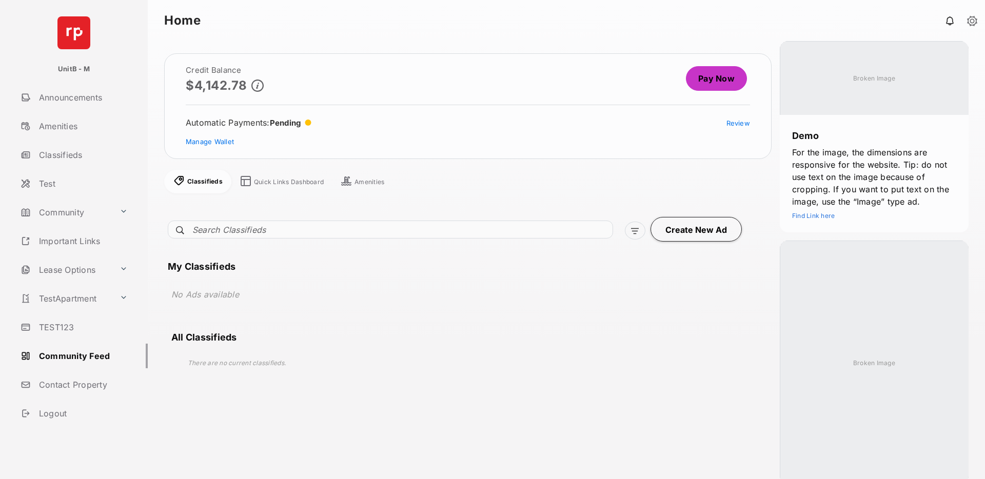 The width and height of the screenshot is (985, 479). What do you see at coordinates (74, 33) in the screenshot?
I see `img: svg+xml;base64,PHN2ZyB4bWxucz0iaHR0cDovL3d3dy53My5vcmcvMjAwMC9zdmciIHdpZHRoPSI2NCIgaGVpZ2h0PSI2NC...` at bounding box center [74, 33].